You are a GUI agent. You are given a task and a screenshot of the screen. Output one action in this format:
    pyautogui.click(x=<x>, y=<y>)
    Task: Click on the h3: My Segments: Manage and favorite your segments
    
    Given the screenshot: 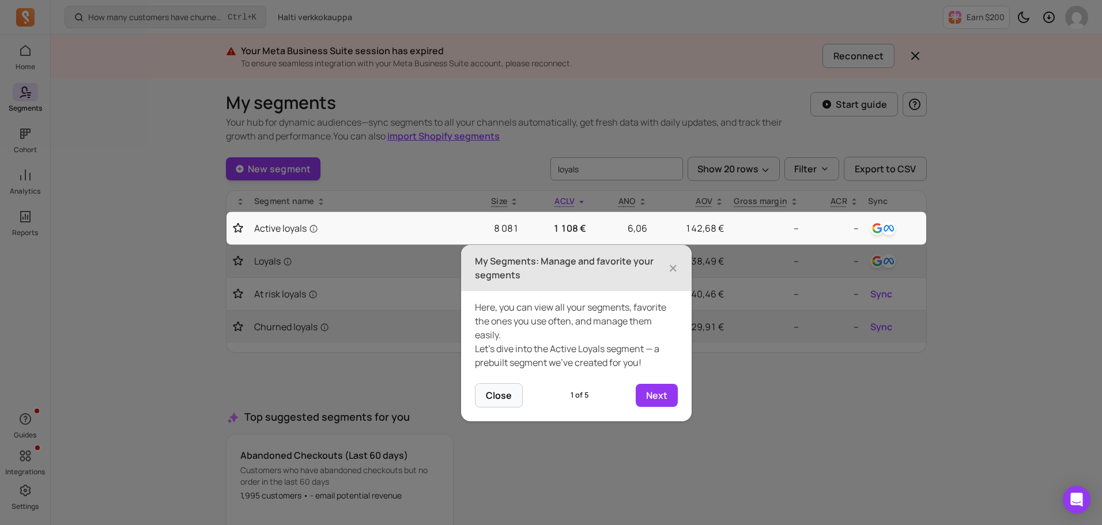 What is the action you would take?
    pyautogui.click(x=572, y=268)
    